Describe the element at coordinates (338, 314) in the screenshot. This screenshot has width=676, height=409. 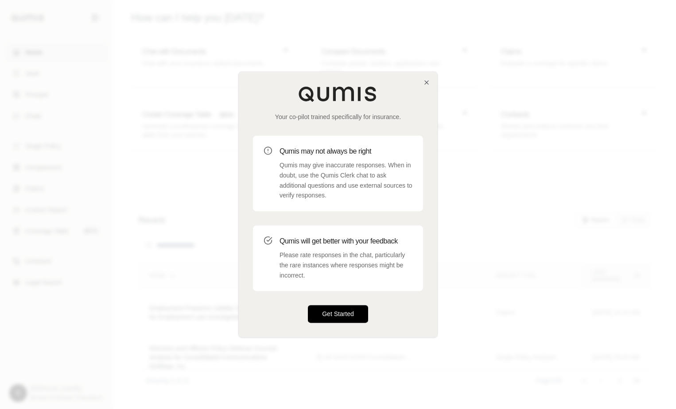
I see `button: Get Started` at that location.